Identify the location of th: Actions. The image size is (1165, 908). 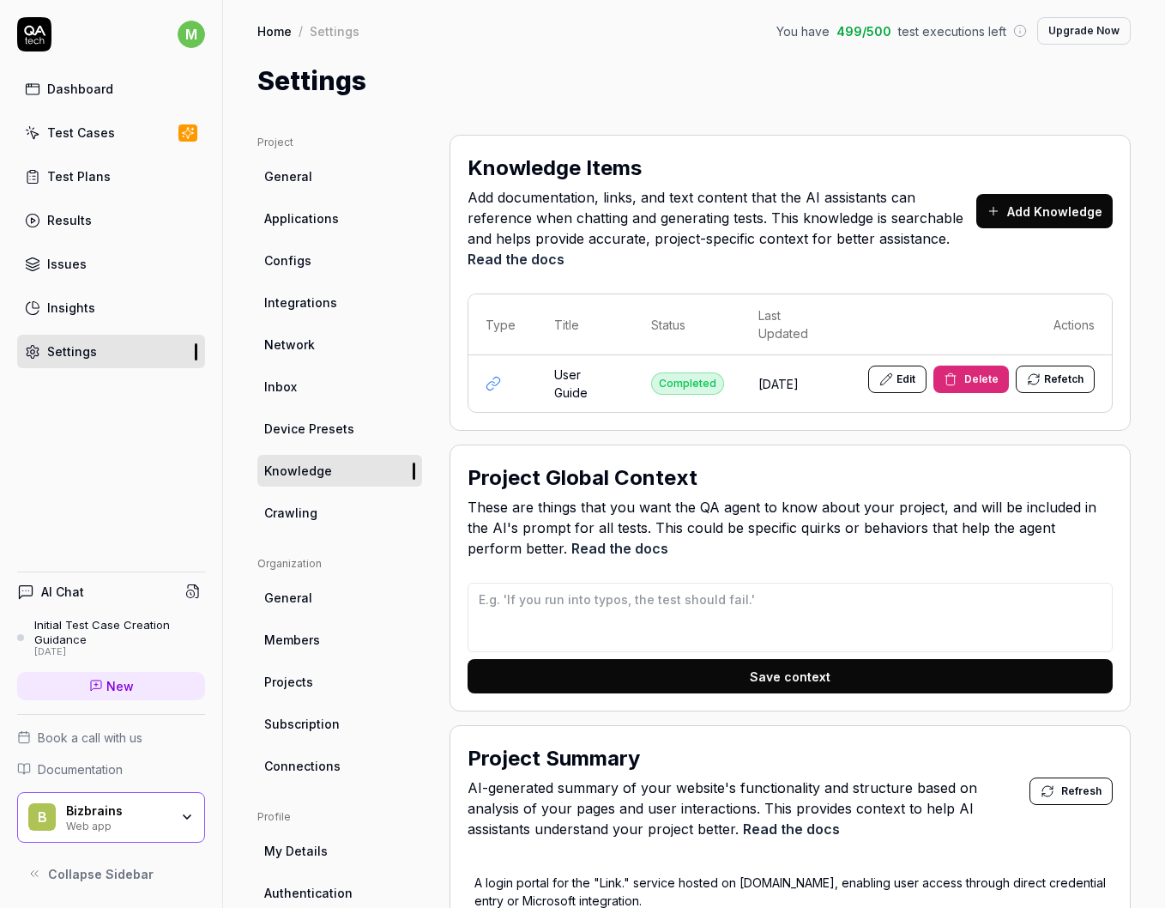
(981, 324).